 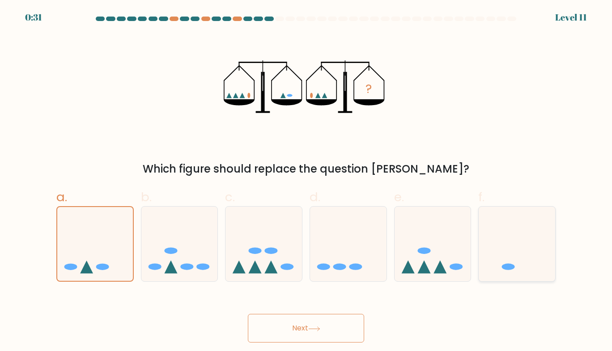 I want to click on span: a., so click(x=62, y=197).